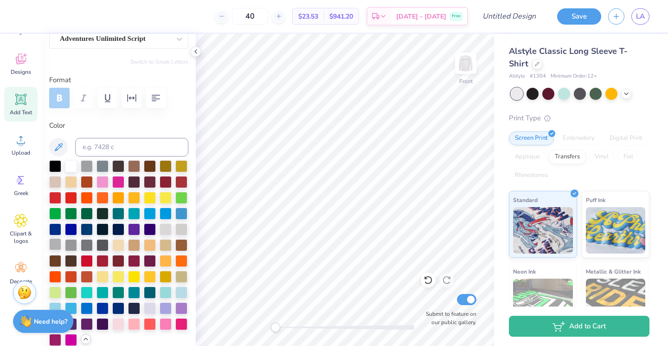 Image resolution: width=668 pixels, height=346 pixels. Describe the element at coordinates (466, 81) in the screenshot. I see `div: Front` at that location.